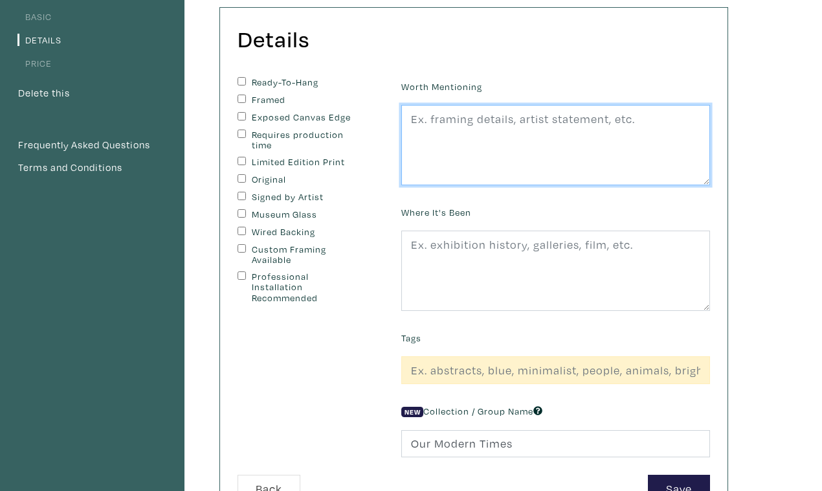 Image resolution: width=822 pixels, height=491 pixels. What do you see at coordinates (305, 162) in the screenshot?
I see `label: Limited Edition Print` at bounding box center [305, 162].